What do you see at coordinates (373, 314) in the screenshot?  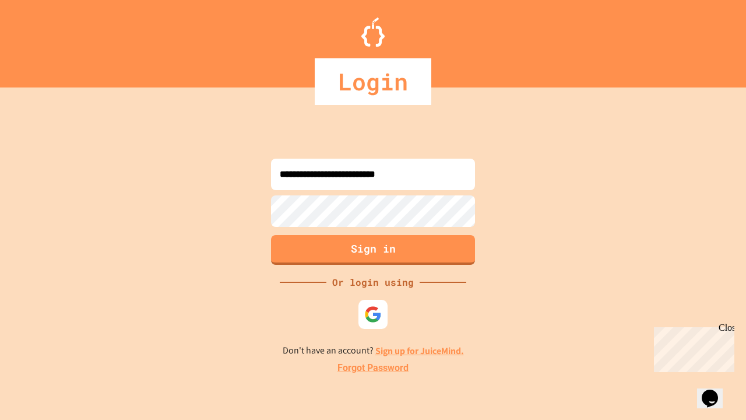 I see `img: google-icon.svg` at bounding box center [373, 314].